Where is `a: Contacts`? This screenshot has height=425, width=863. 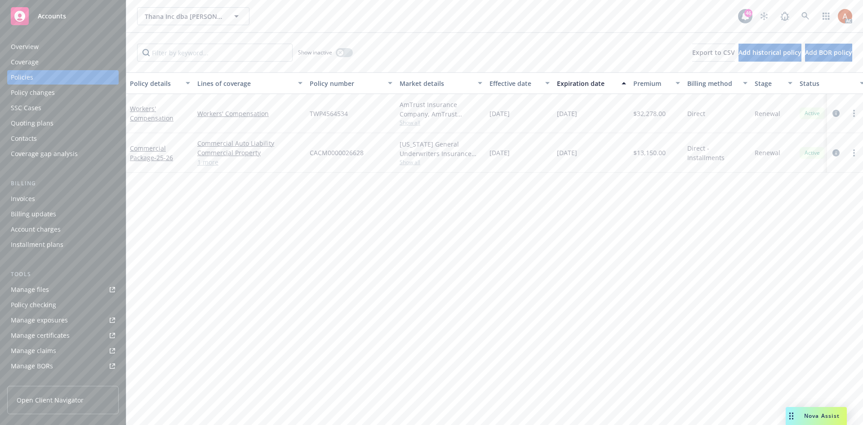 a: Contacts is located at coordinates (63, 139).